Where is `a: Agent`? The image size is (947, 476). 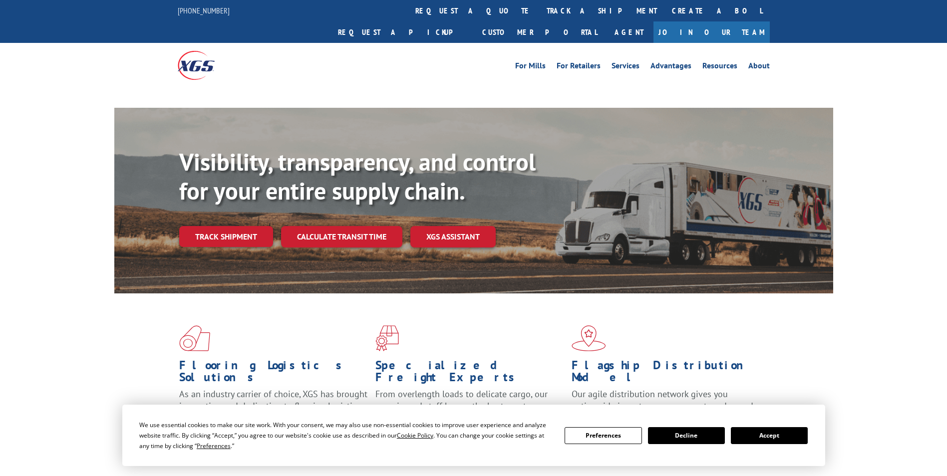
a: Agent is located at coordinates (629, 32).